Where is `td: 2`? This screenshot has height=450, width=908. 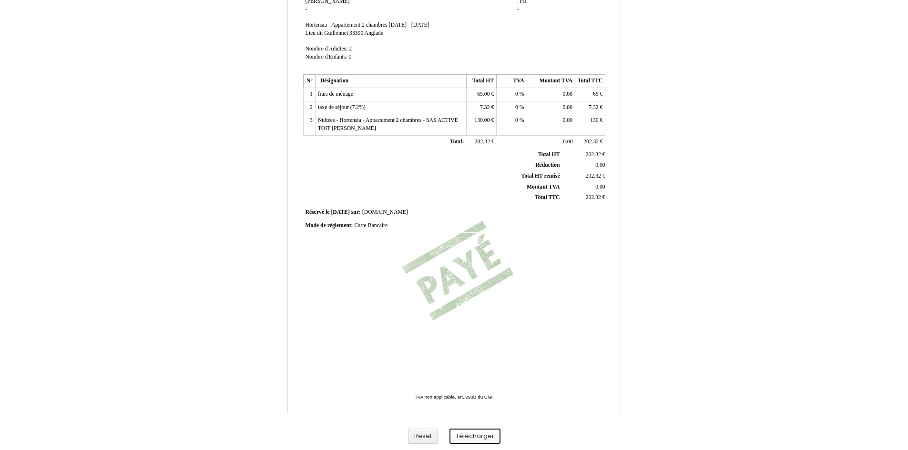
td: 2 is located at coordinates (309, 108).